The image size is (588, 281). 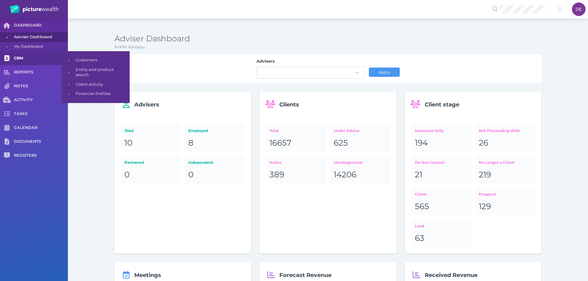 I want to click on span: REGISTERS, so click(x=41, y=156).